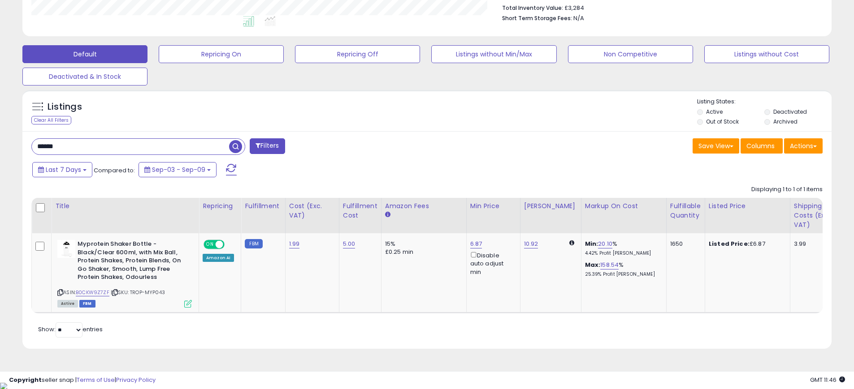 This screenshot has width=854, height=389. What do you see at coordinates (685, 211) in the screenshot?
I see `div: Fulfillable Quantity` at bounding box center [685, 211].